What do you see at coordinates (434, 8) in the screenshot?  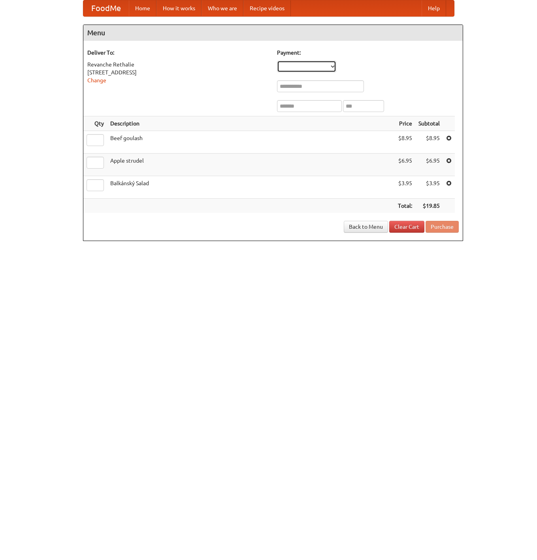 I see `a: Help` at bounding box center [434, 8].